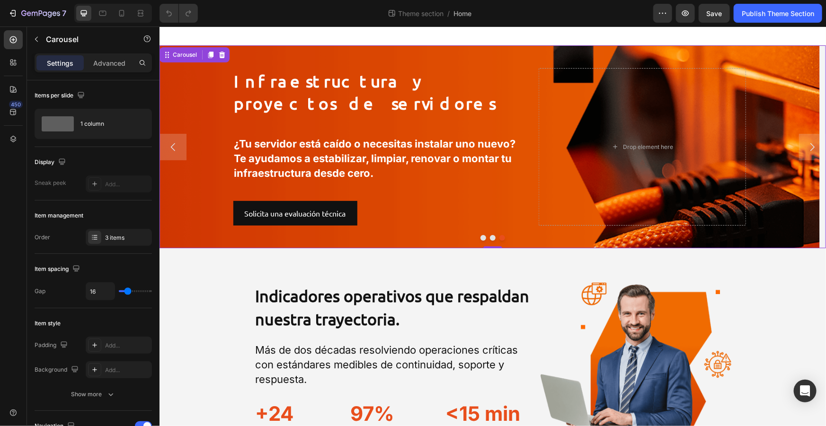 Image resolution: width=826 pixels, height=426 pixels. What do you see at coordinates (42, 238) in the screenshot?
I see `div: Order` at bounding box center [42, 238].